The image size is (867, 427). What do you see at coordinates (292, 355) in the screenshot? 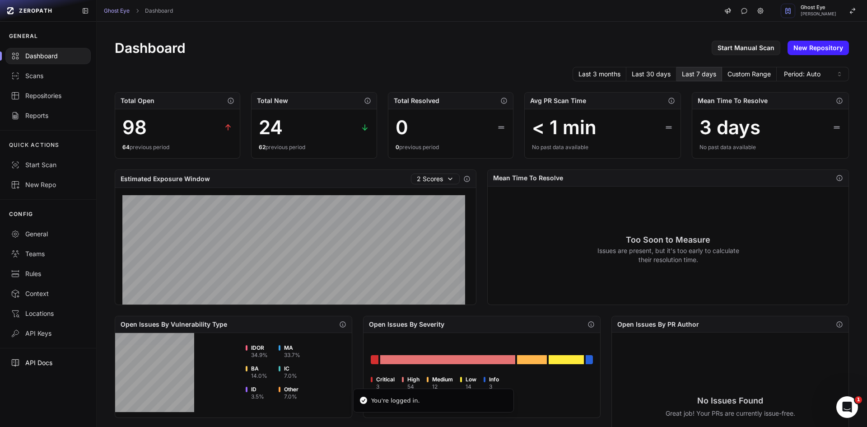
I see `div: 33.7 %` at bounding box center [292, 355].